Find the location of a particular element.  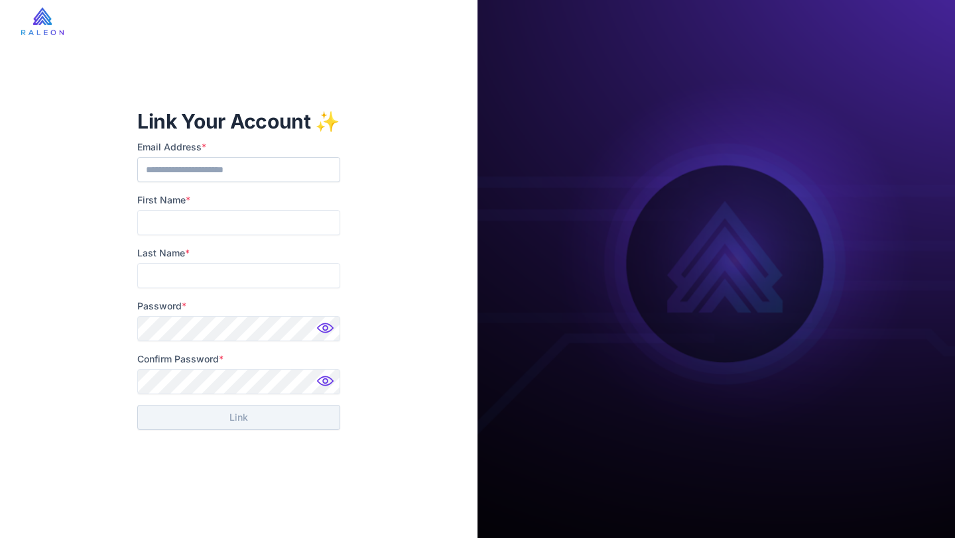

button: Link is located at coordinates (239, 418).